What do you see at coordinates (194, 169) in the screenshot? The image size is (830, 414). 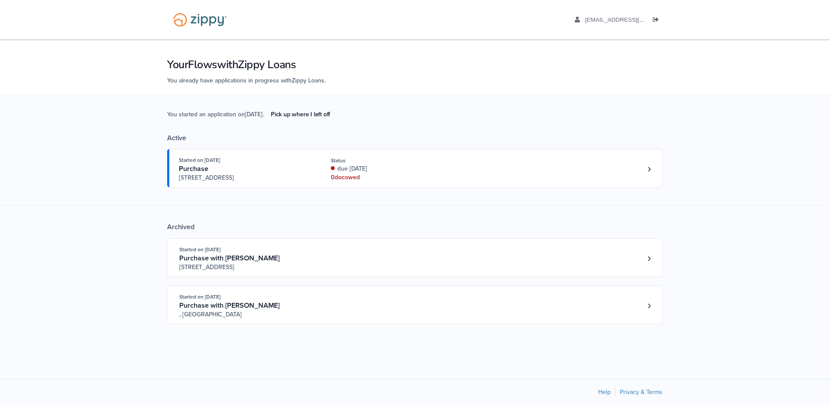 I see `span: Purchase` at bounding box center [194, 169].